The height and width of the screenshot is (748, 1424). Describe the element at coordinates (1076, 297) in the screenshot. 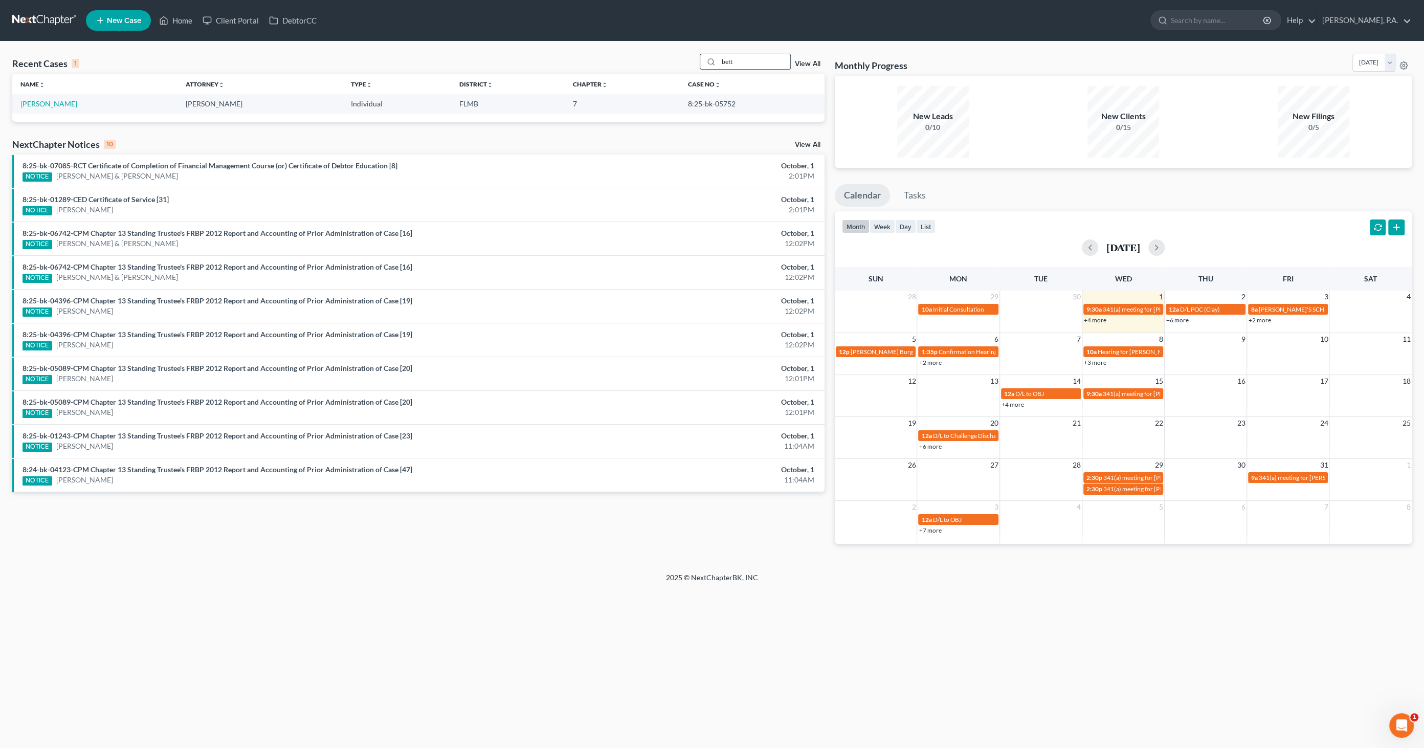

I see `span: 30` at that location.